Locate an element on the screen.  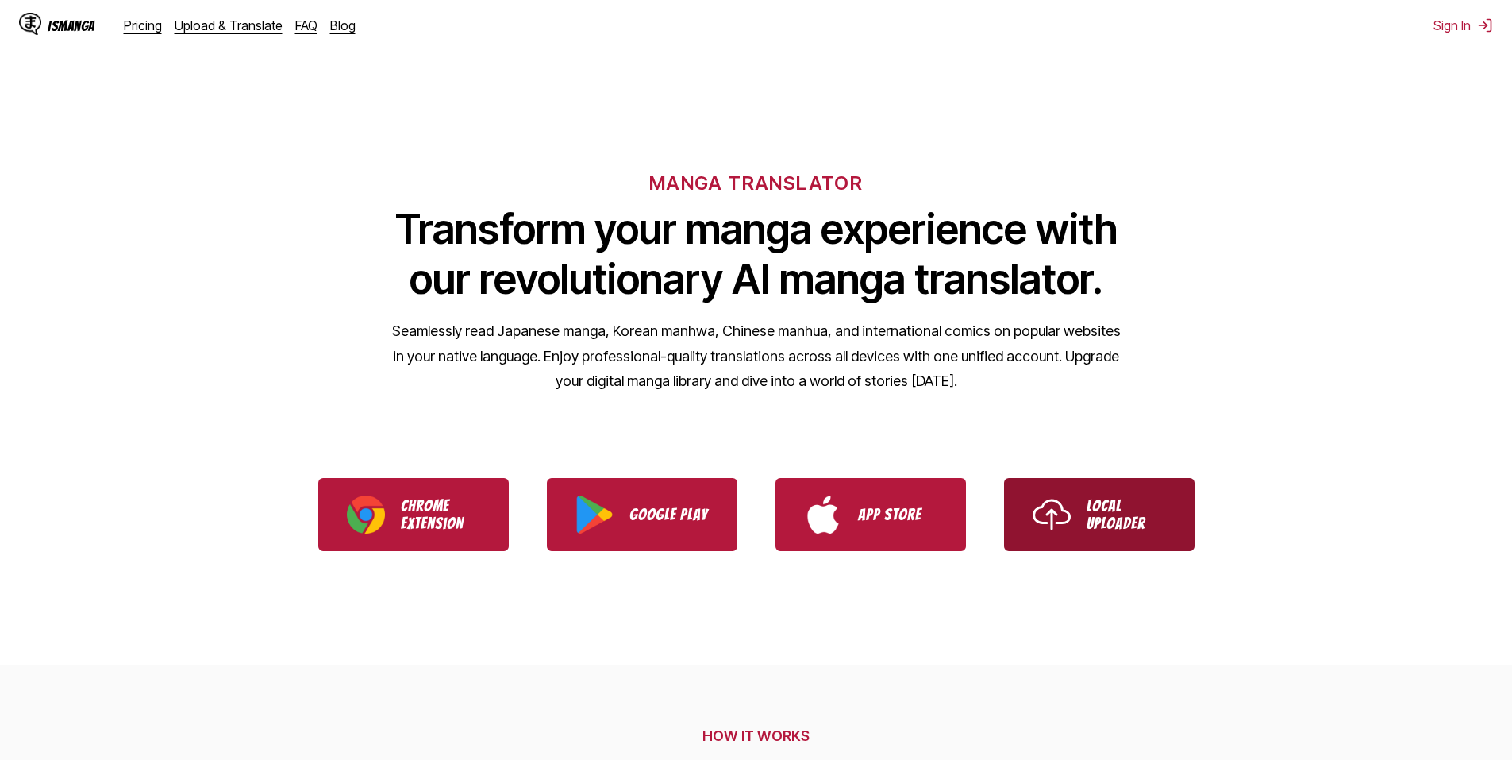
p: Chrome Extension is located at coordinates (441, 514).